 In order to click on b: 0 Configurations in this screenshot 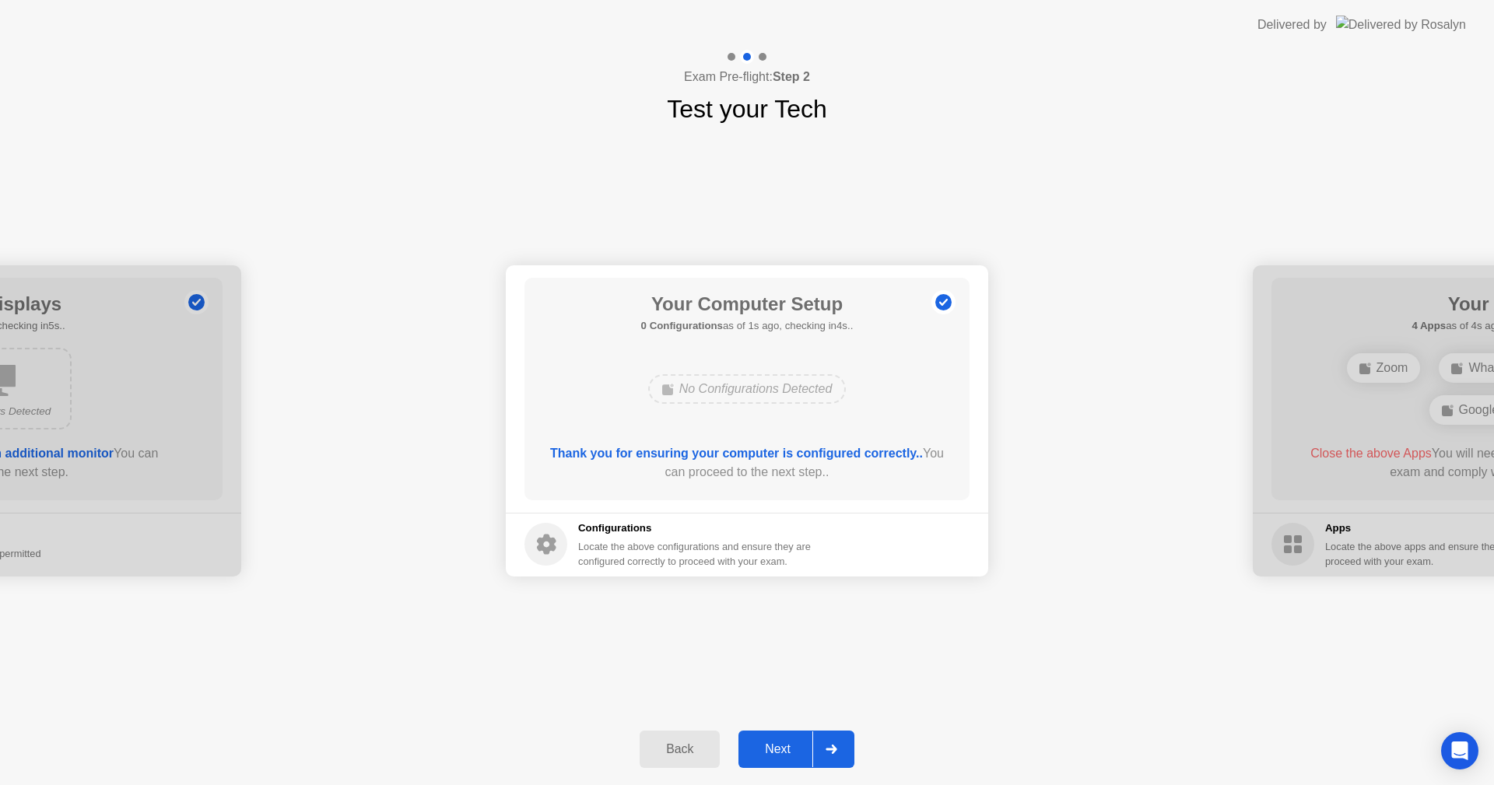, I will do `click(682, 325)`.